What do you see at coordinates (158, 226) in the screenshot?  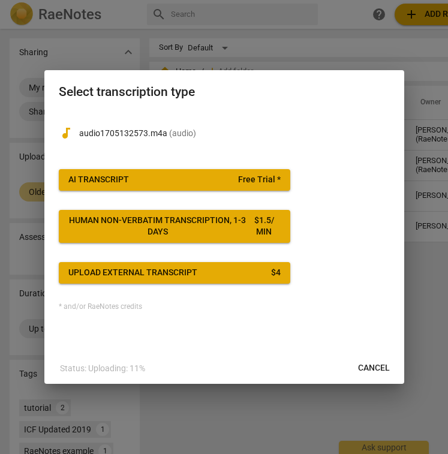 I see `div: Human non-verbatim transcription, 1-3 days` at bounding box center [158, 226].